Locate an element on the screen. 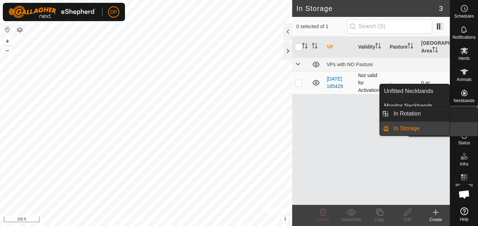 The width and height of the screenshot is (478, 226). div: Show/Hide is located at coordinates (351, 220).